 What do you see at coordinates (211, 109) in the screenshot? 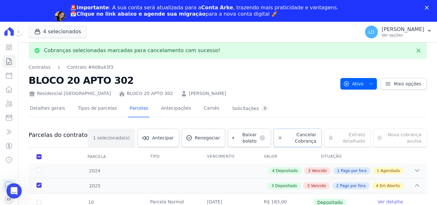
I see `a: Carnês` at bounding box center [211, 109].